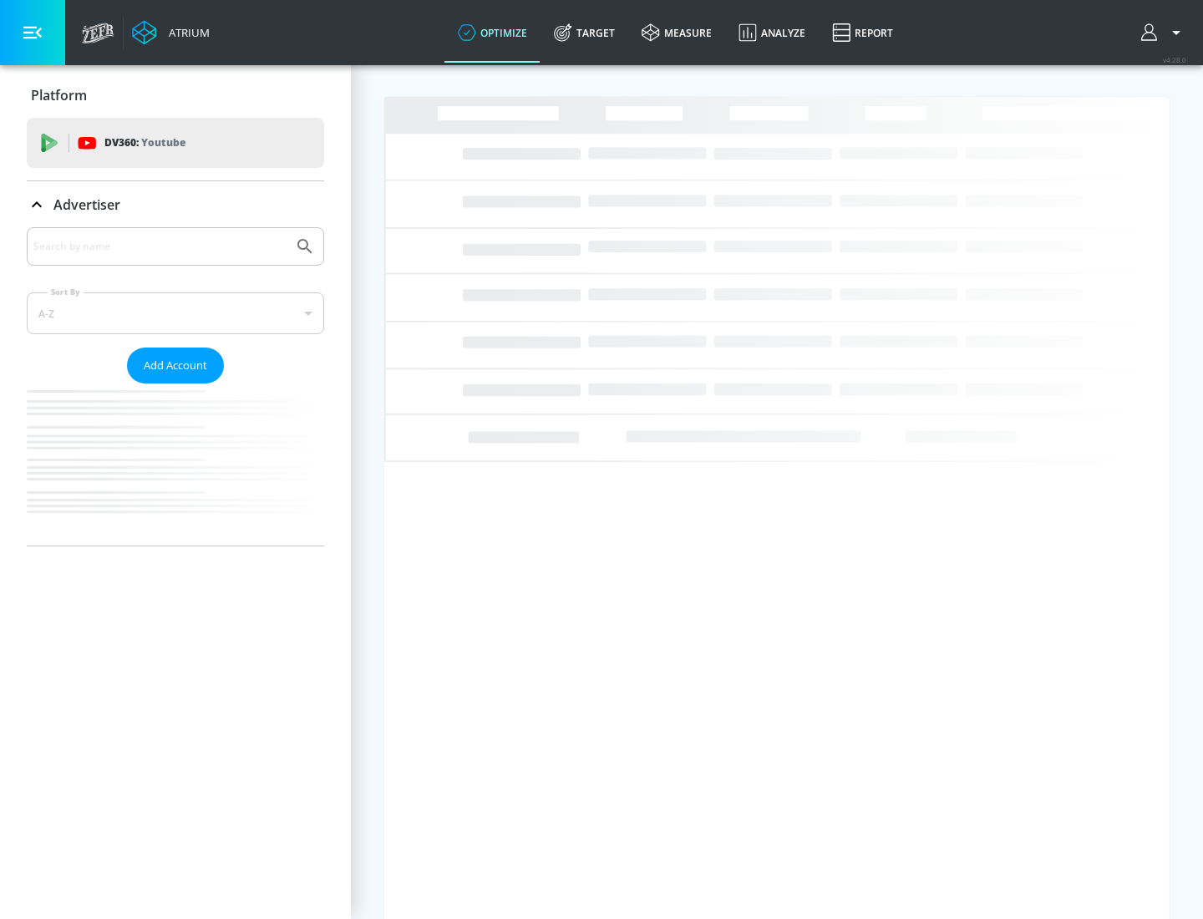 The width and height of the screenshot is (1203, 919). I want to click on a: measure, so click(677, 33).